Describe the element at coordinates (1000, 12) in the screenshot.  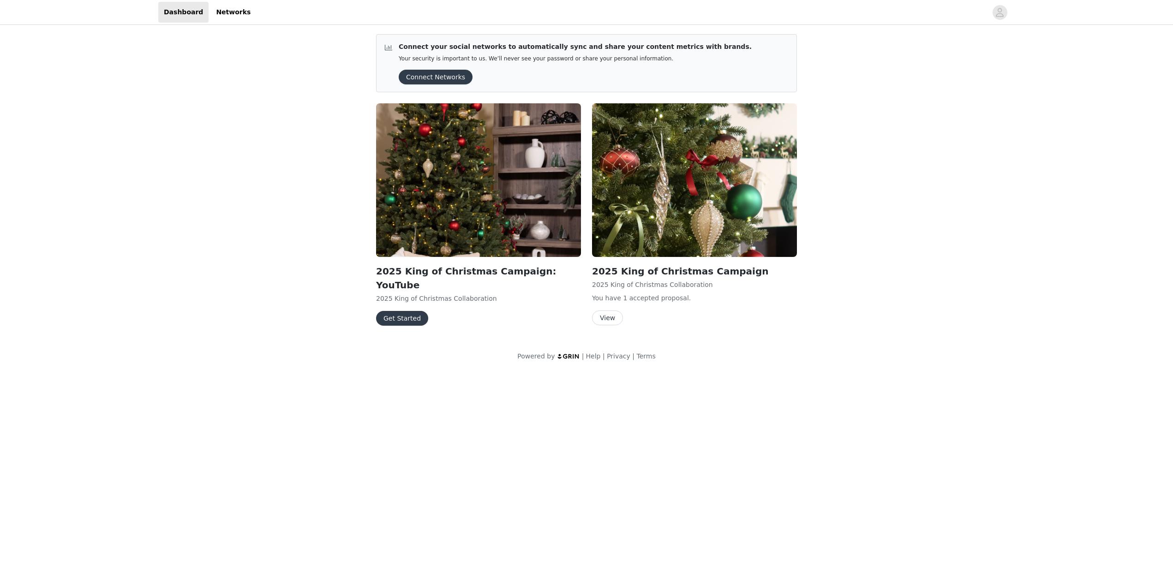
I see `div: avatar` at that location.